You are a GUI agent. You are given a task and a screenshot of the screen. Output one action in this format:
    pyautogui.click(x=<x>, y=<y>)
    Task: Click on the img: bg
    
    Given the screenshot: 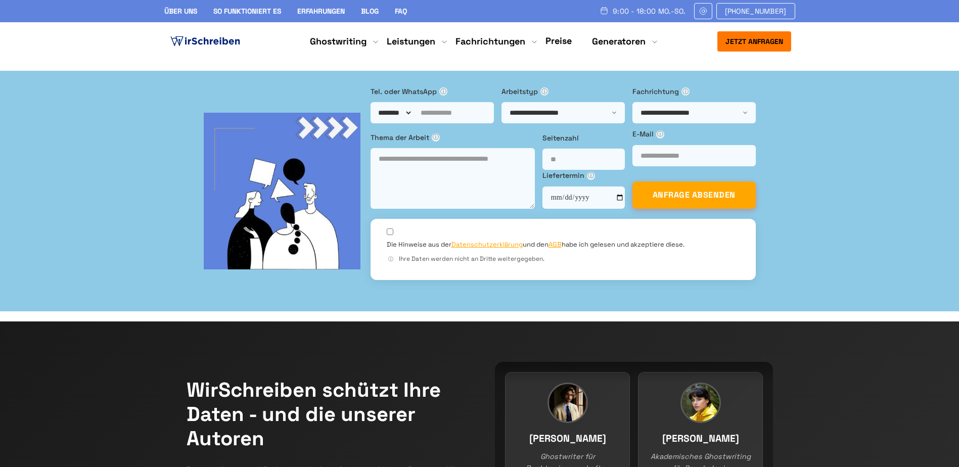 What is the action you would take?
    pyautogui.click(x=282, y=191)
    